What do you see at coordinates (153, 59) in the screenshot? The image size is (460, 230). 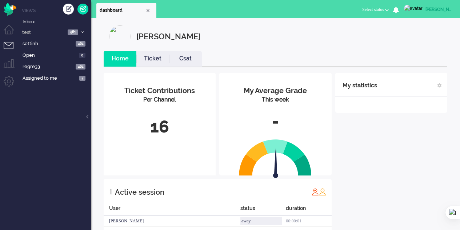 I see `li: Ticket` at bounding box center [153, 59].